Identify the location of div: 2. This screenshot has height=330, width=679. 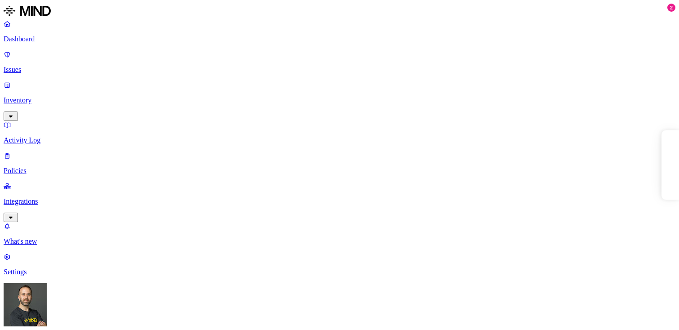
(671, 8).